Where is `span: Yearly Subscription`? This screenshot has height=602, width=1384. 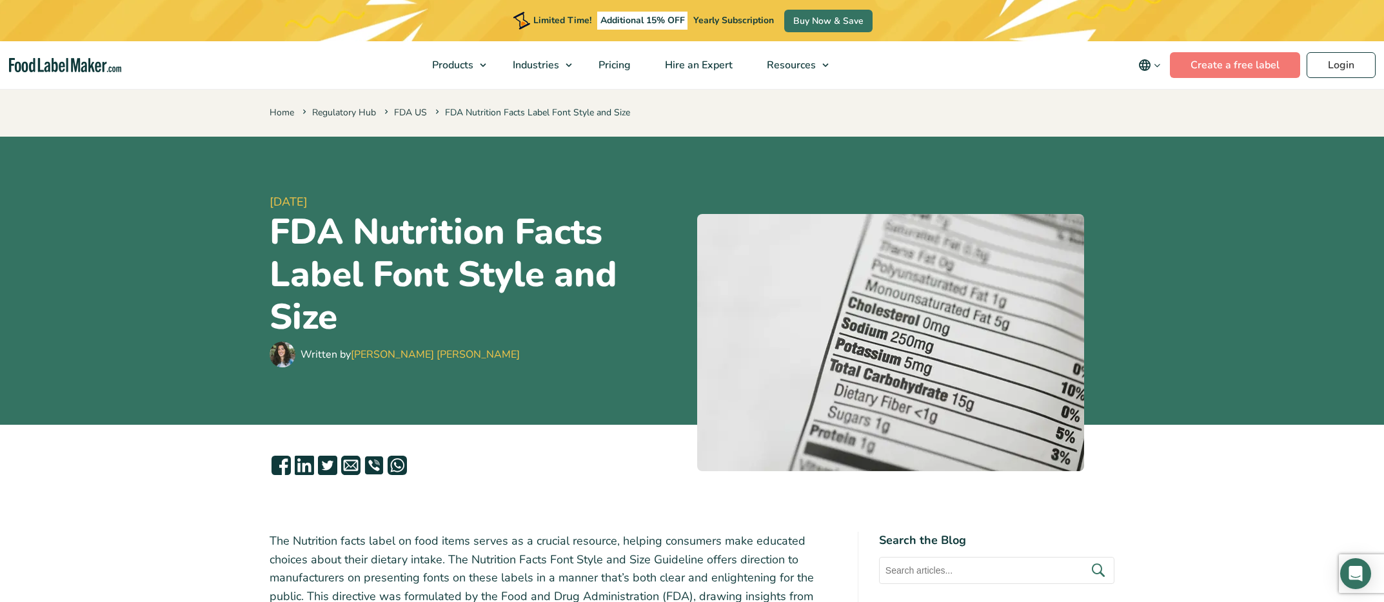 span: Yearly Subscription is located at coordinates (733, 20).